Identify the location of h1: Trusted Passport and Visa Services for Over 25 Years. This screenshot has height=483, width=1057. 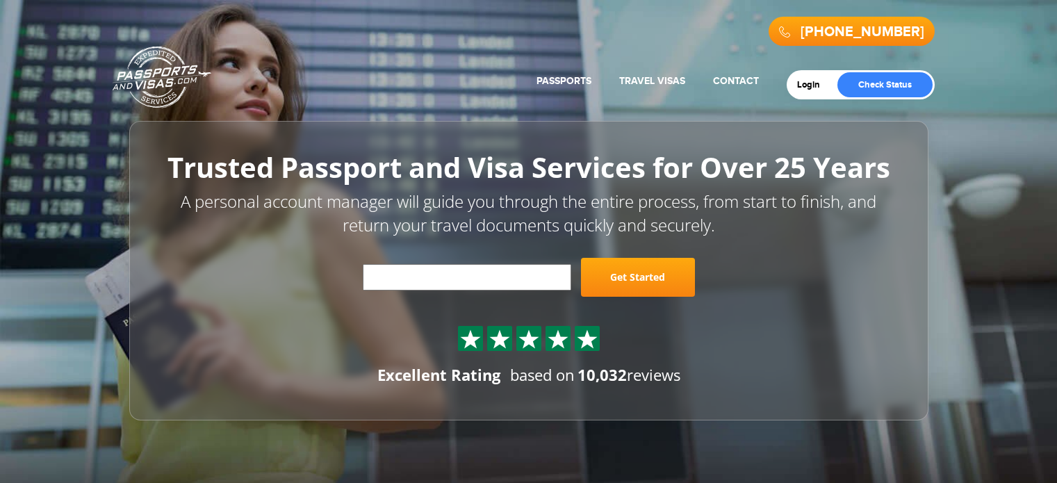
(529, 168).